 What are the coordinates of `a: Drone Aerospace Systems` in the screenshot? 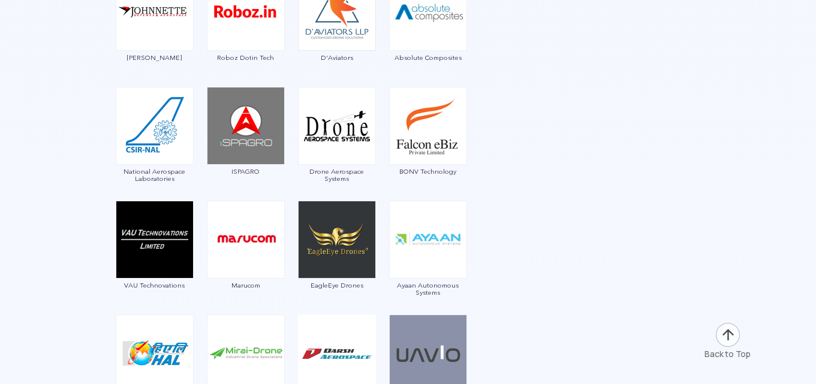 It's located at (337, 151).